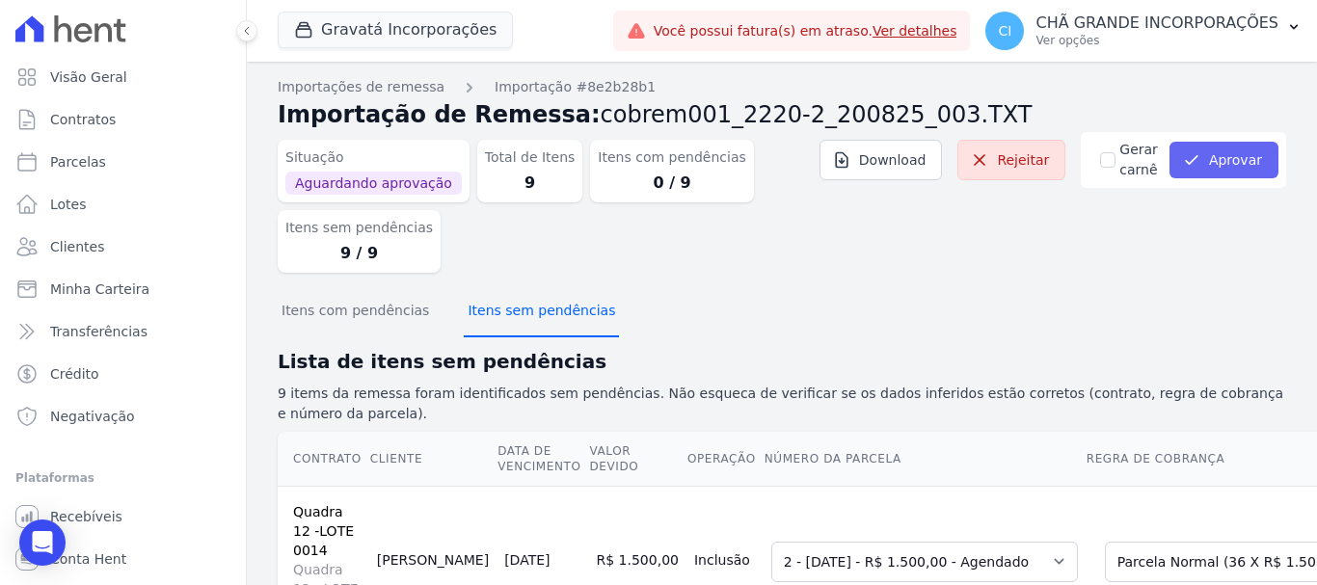 This screenshot has height=585, width=1317. Describe the element at coordinates (782, 362) in the screenshot. I see `h2: Lista de itens sem pendências` at that location.